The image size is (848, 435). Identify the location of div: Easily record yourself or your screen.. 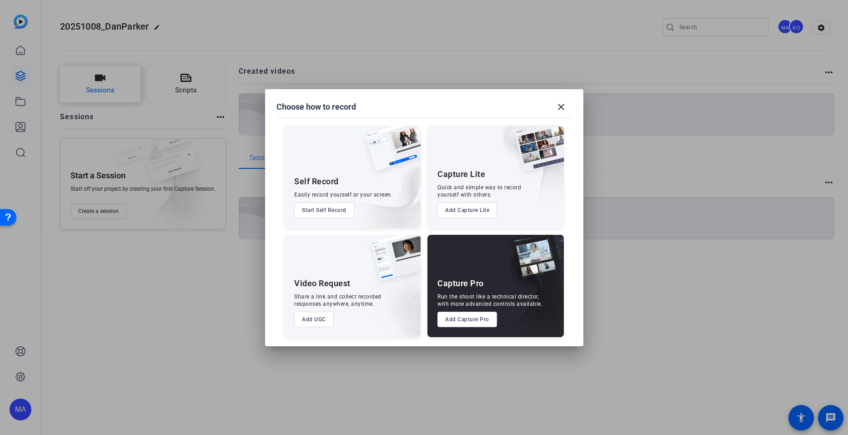
(343, 195).